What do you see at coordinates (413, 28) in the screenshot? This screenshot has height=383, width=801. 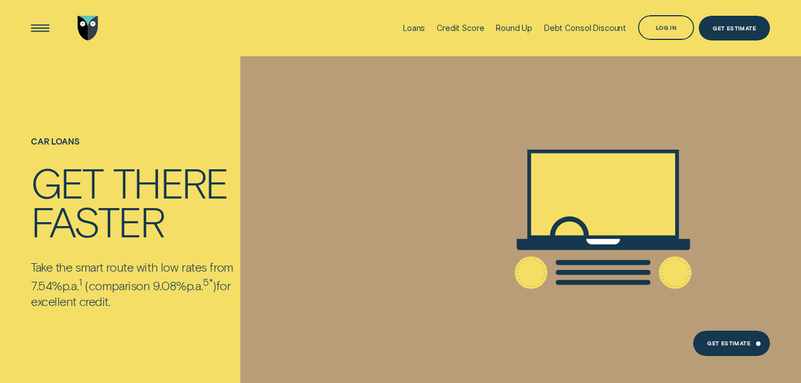 I see `div: Loans` at bounding box center [413, 28].